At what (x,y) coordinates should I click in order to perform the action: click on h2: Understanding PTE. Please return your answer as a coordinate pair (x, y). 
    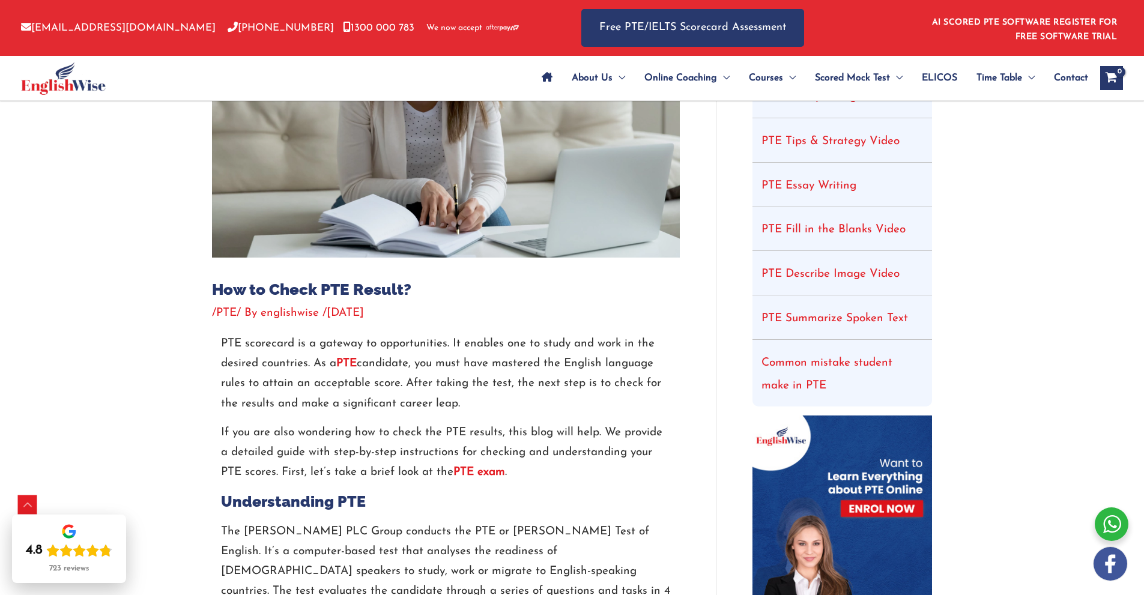
    Looking at the image, I should click on (446, 501).